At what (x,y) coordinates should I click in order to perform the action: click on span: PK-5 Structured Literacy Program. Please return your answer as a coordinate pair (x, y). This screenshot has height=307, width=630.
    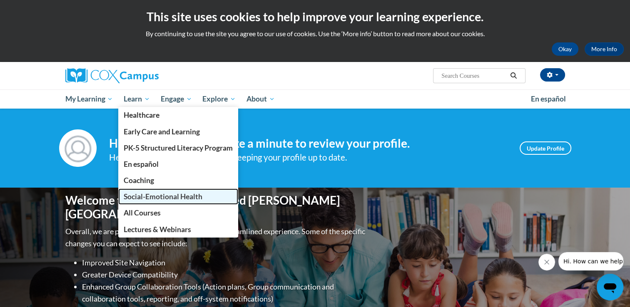
    Looking at the image, I should click on (178, 148).